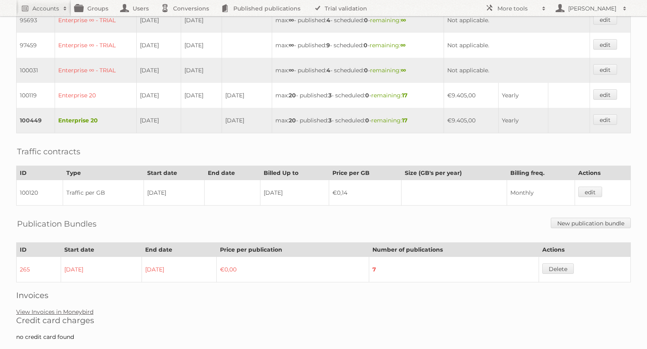 This screenshot has width=647, height=349. Describe the element at coordinates (36, 70) in the screenshot. I see `td: 100031` at that location.